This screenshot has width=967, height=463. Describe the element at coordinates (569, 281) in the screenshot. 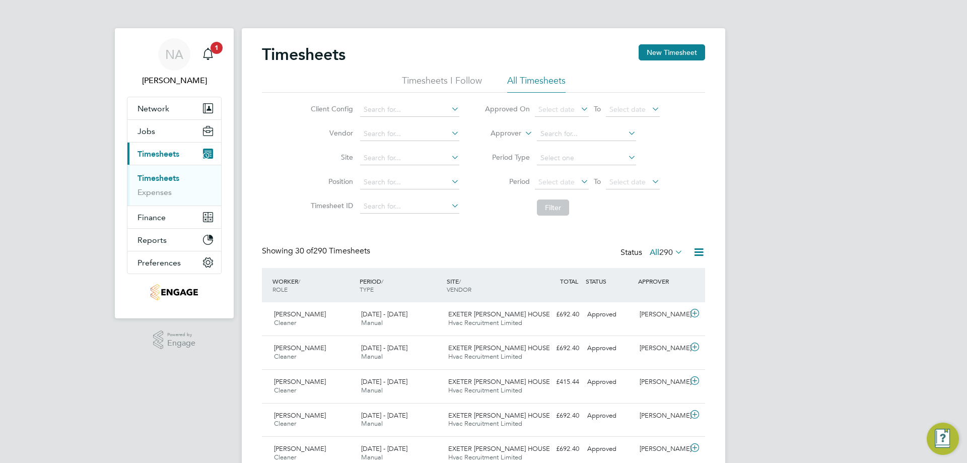

I see `span: TOTAL` at that location.